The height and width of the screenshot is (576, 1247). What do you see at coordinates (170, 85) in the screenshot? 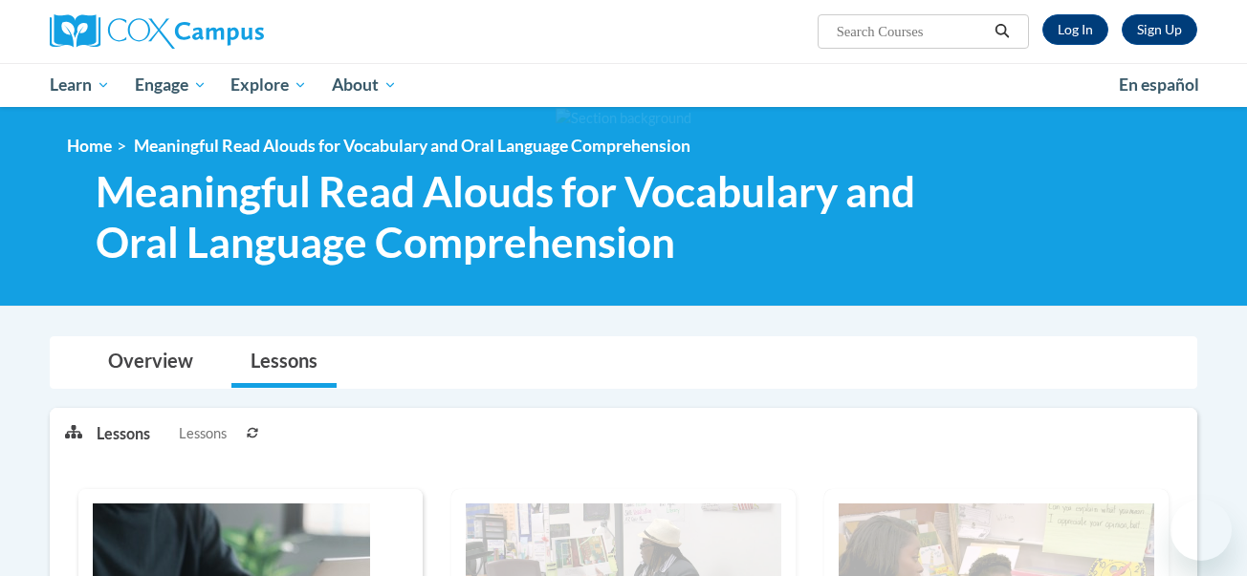
I see `a: Engage` at bounding box center [170, 85].